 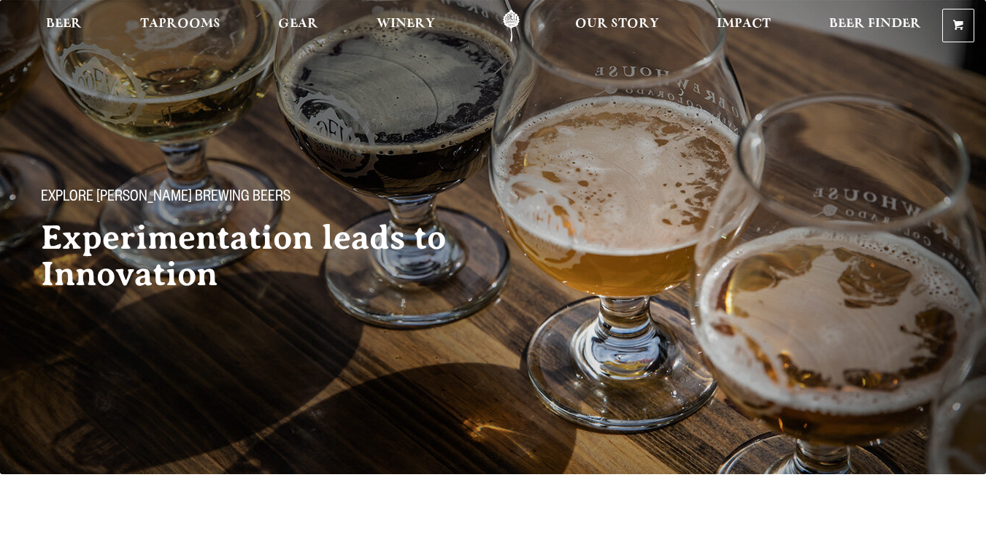 I want to click on a: Gear, so click(x=298, y=26).